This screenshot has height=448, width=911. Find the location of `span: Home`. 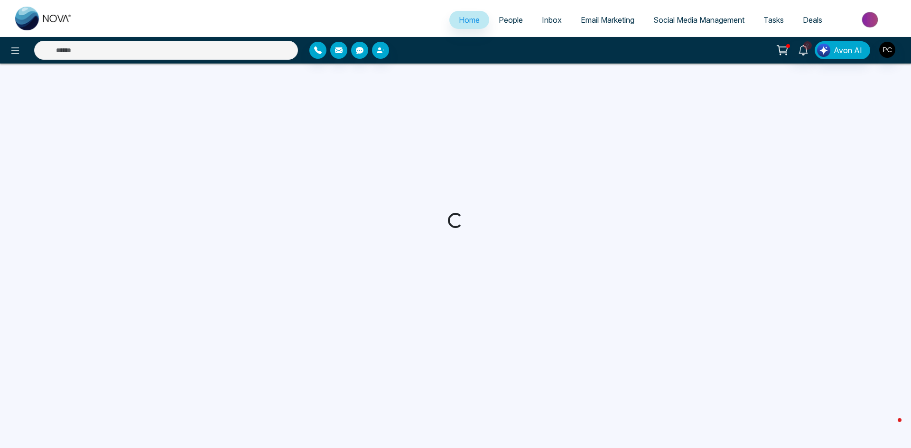

span: Home is located at coordinates (469, 20).